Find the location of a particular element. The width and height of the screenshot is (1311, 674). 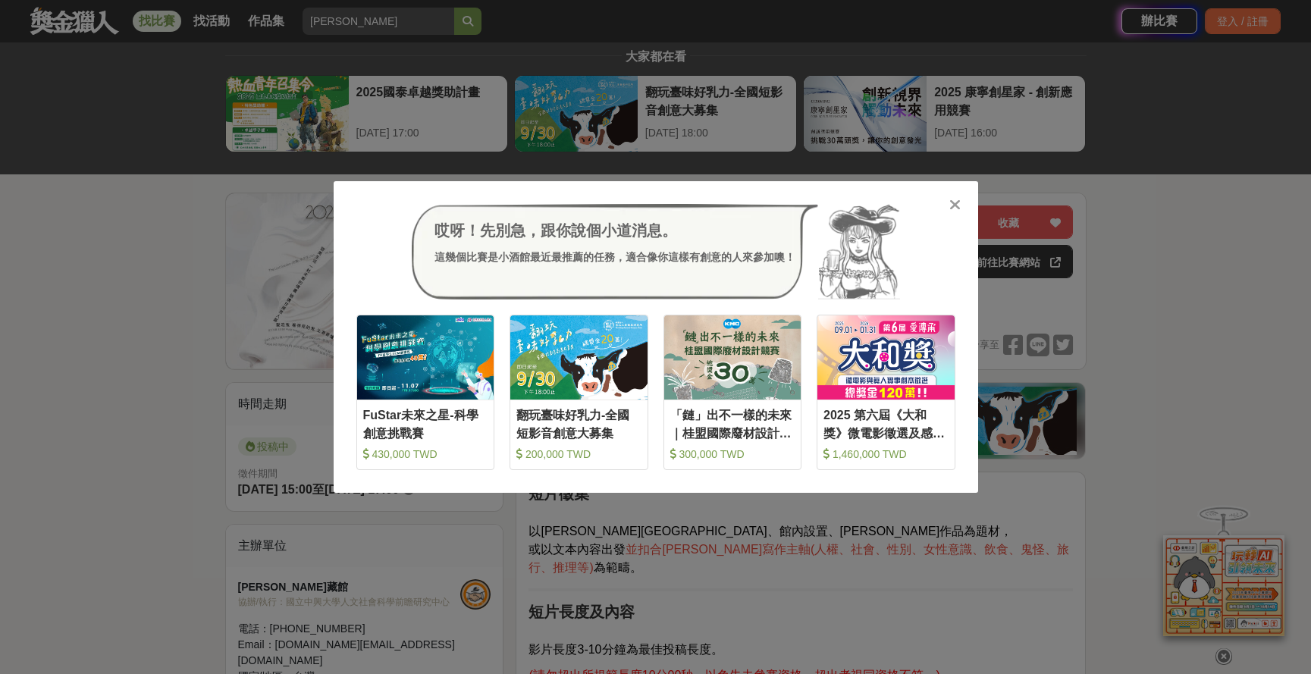

div: 1,460,000 TWD is located at coordinates (886, 454).